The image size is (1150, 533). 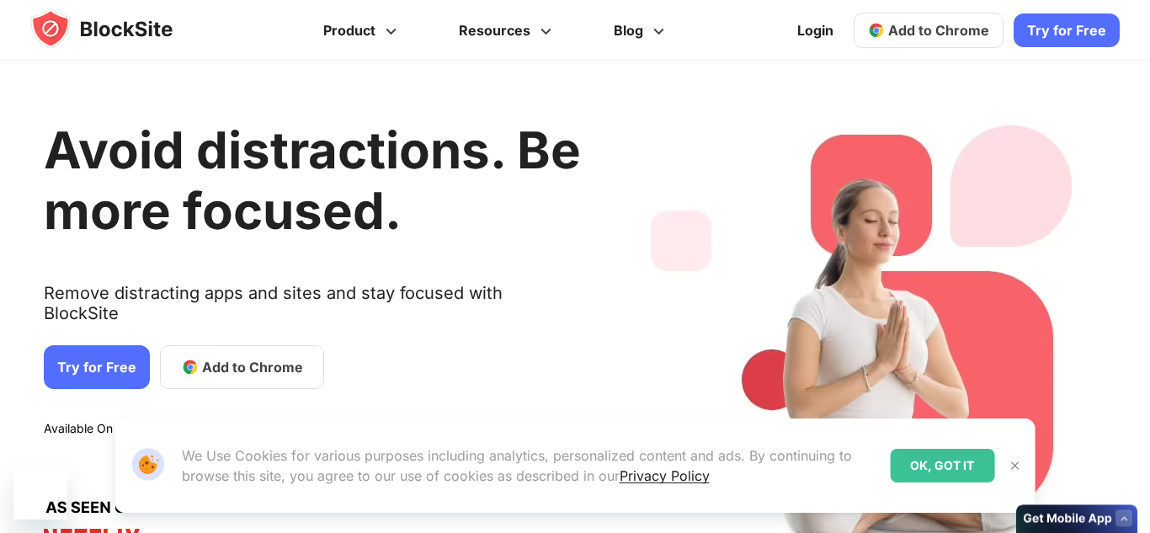 I want to click on p: We Use Cookies for various purposes including analytics, personalized content and ads. By continu..., so click(x=530, y=466).